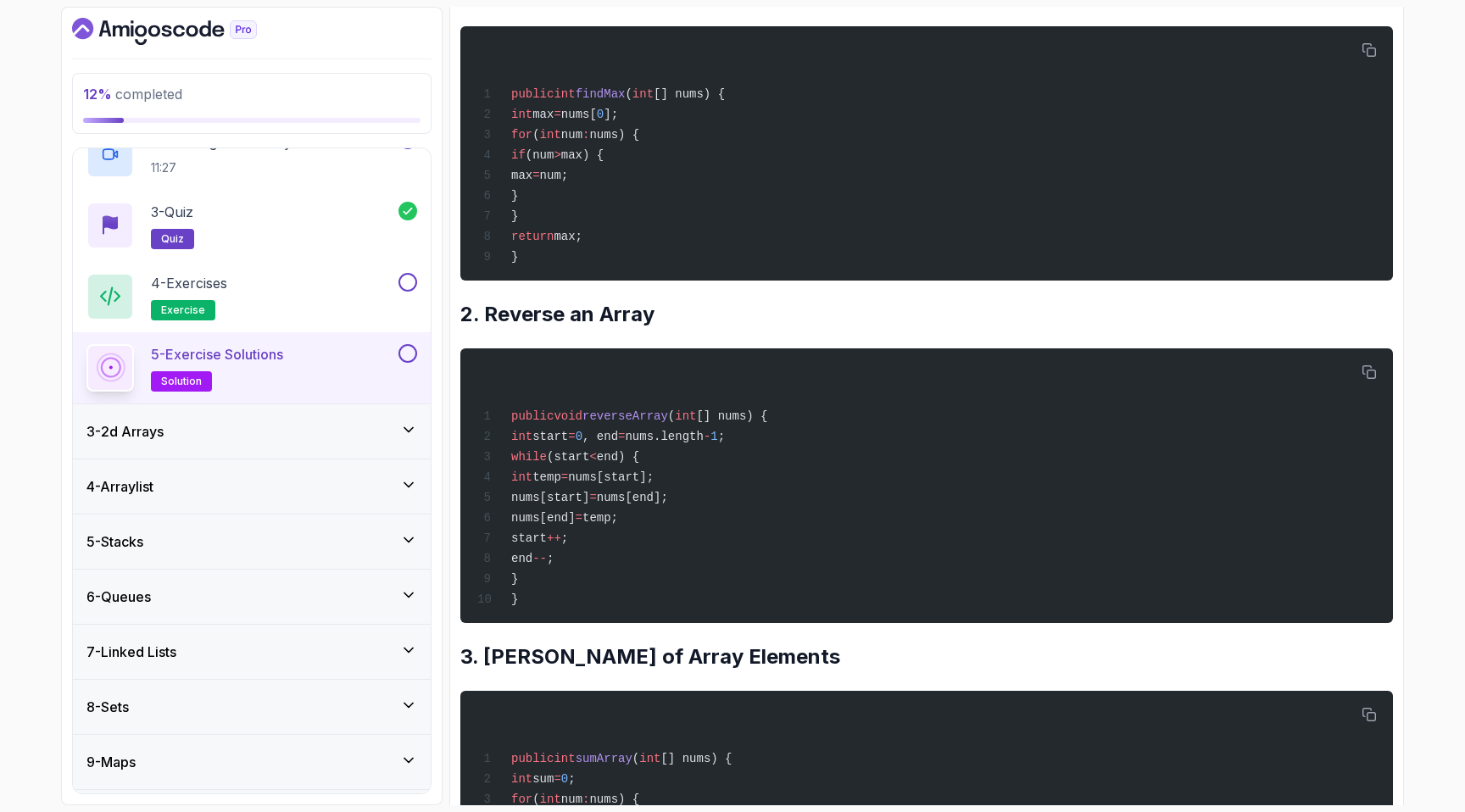 The image size is (1465, 812). Describe the element at coordinates (217, 354) in the screenshot. I see `p: 5 - Exercise Solutions` at that location.